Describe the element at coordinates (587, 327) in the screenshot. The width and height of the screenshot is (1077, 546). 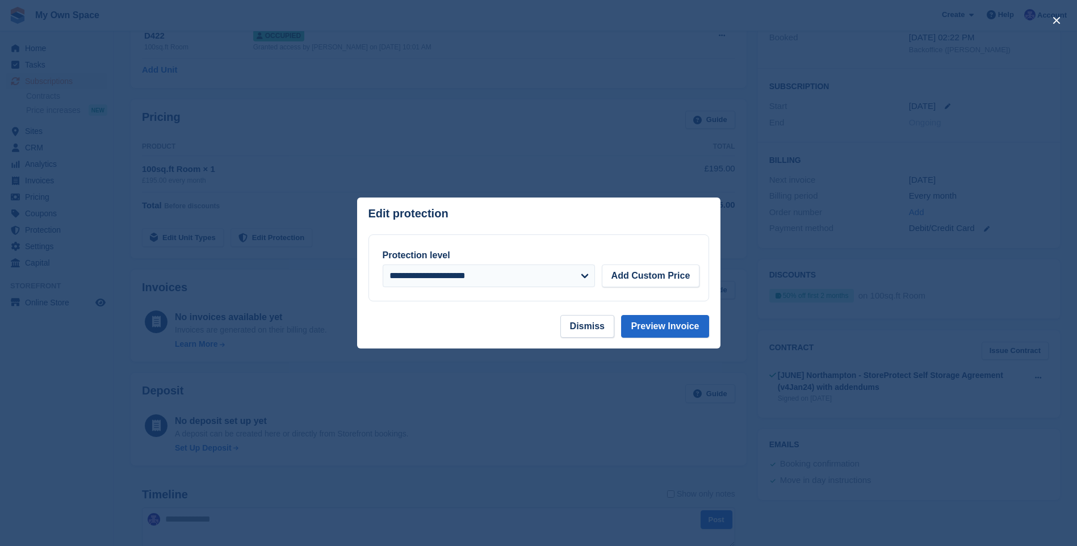
I see `button: Dismiss` at that location.